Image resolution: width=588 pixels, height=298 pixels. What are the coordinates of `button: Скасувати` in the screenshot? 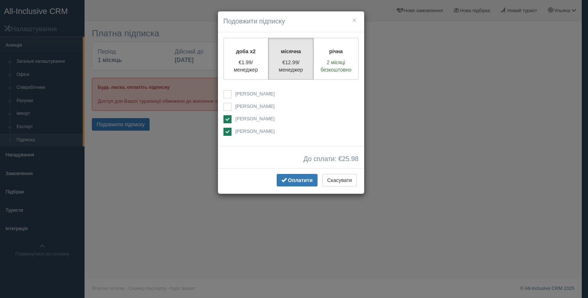 It's located at (339, 180).